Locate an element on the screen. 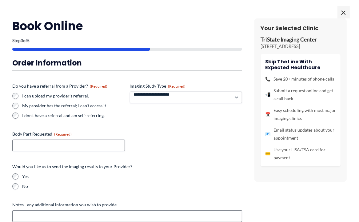 This screenshot has height=222, width=359. span: 3 is located at coordinates (22, 40).